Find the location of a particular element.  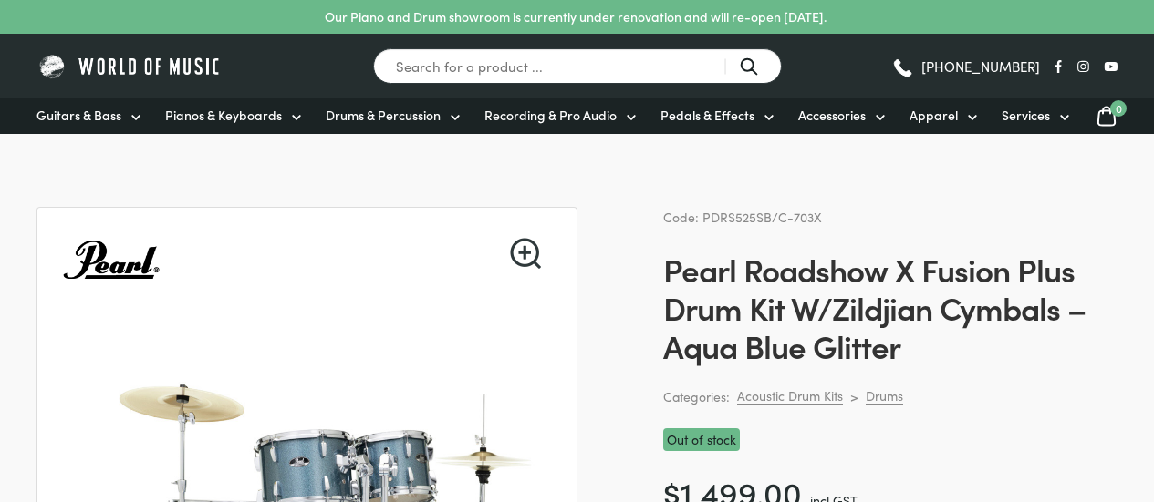

span: Recording & Pro Audio is located at coordinates (550, 115).